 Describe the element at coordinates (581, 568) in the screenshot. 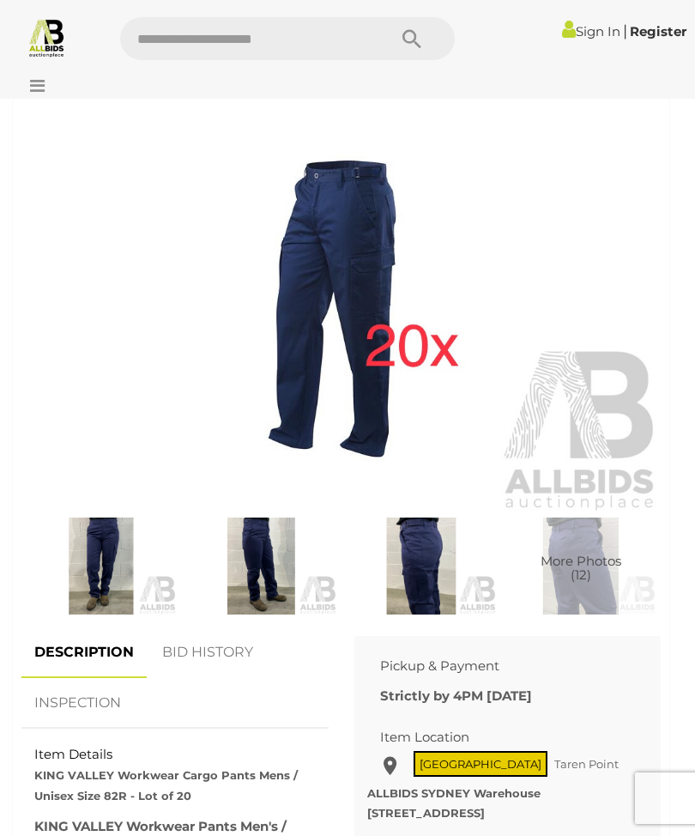

I see `span: More Photos (12)` at that location.